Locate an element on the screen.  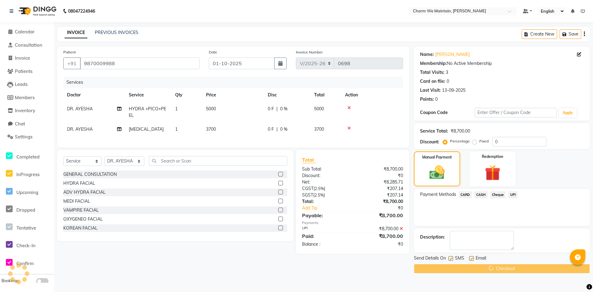
span: Invoice is located at coordinates (22, 58).